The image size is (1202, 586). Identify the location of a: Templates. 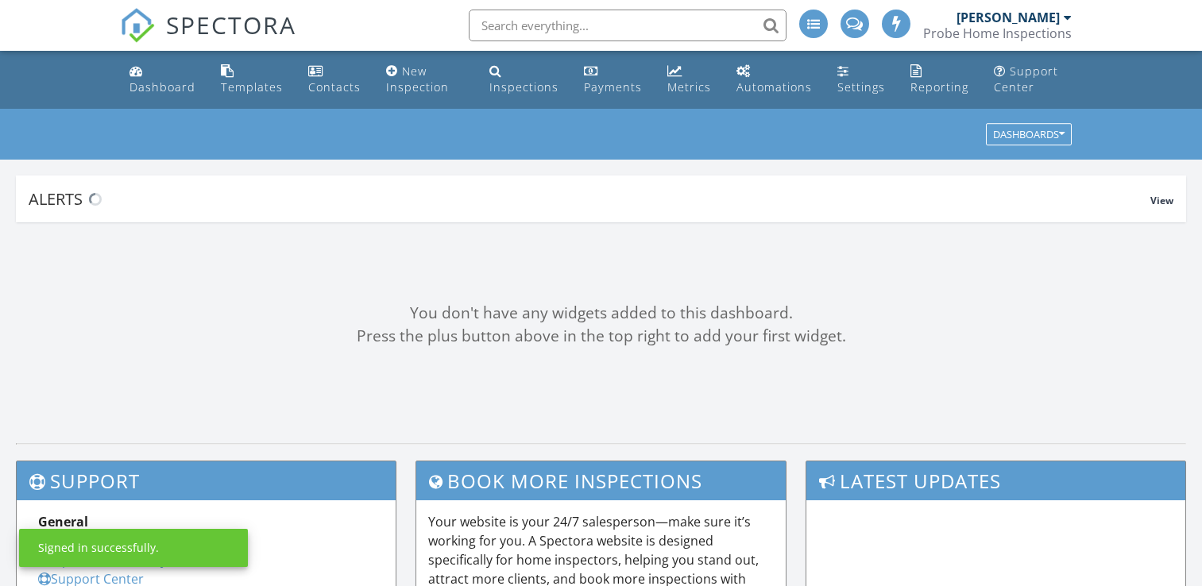
(252, 79).